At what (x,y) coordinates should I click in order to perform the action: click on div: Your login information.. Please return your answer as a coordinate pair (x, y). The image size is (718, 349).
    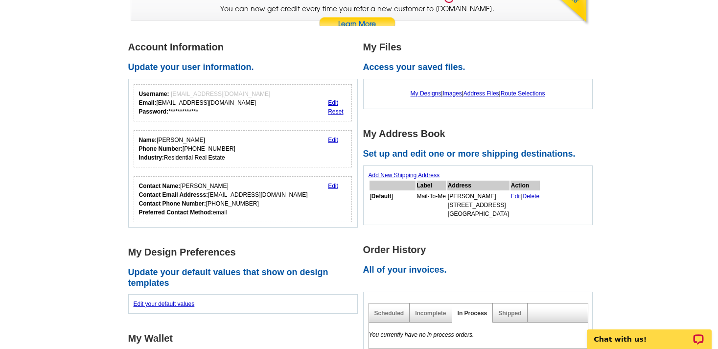
    Looking at the image, I should click on (243, 103).